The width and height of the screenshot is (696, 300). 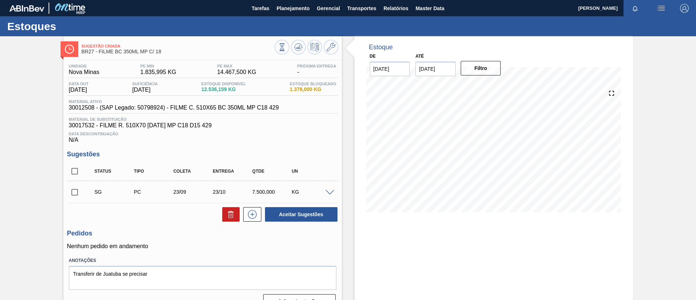 What do you see at coordinates (372, 56) in the screenshot?
I see `label: De` at bounding box center [372, 56].